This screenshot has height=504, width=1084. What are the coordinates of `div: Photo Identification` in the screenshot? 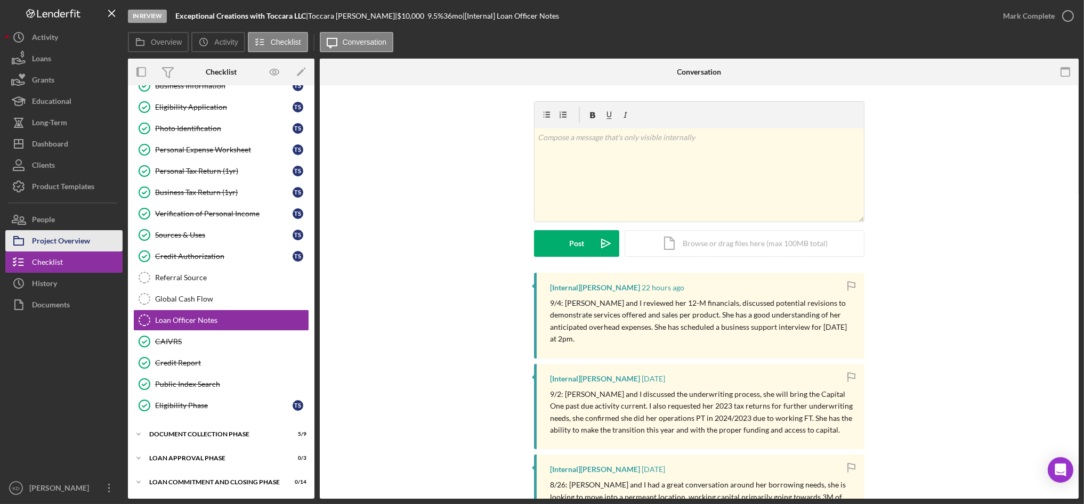 It's located at (224, 128).